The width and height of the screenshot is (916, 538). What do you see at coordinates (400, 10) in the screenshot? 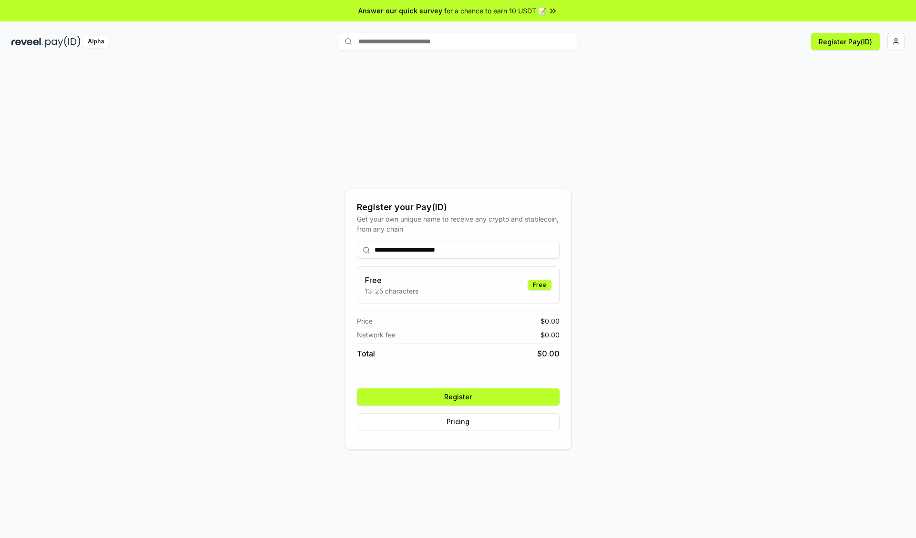
I see `span: Answer our quick survey` at bounding box center [400, 10].